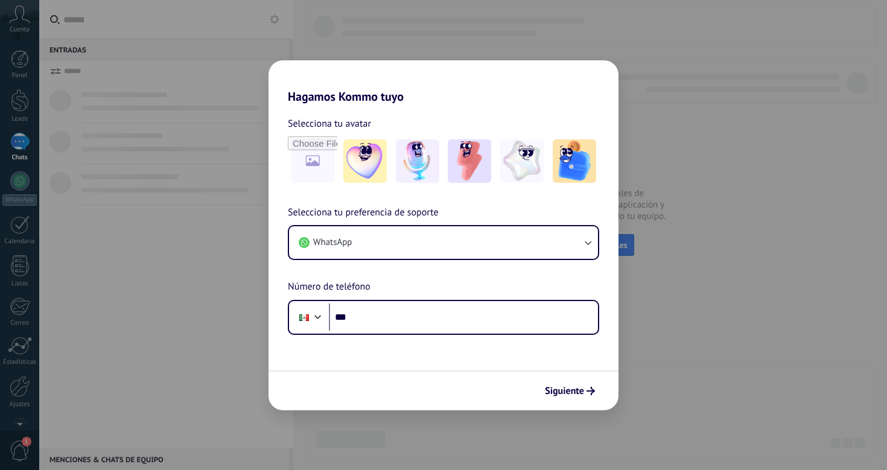 The image size is (887, 470). I want to click on button: WhatsApp, so click(444, 243).